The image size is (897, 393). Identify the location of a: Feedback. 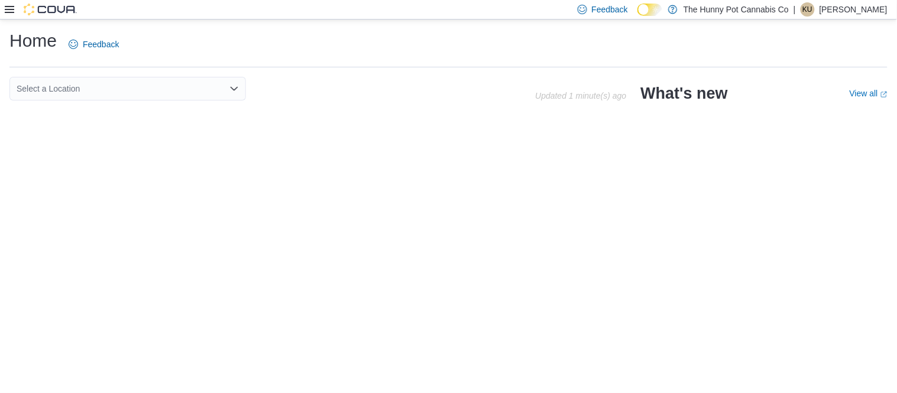
(93, 44).